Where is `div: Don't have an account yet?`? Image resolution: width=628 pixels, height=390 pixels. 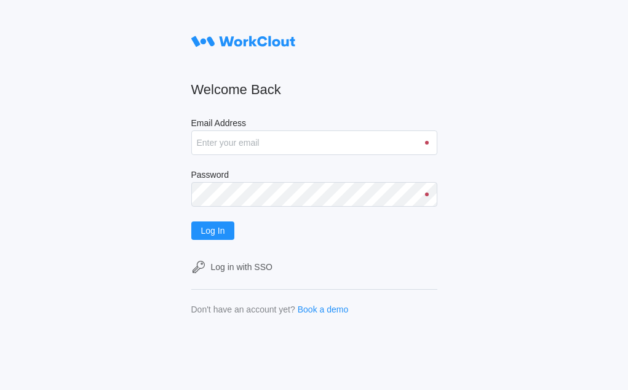 div: Don't have an account yet? is located at coordinates (243, 310).